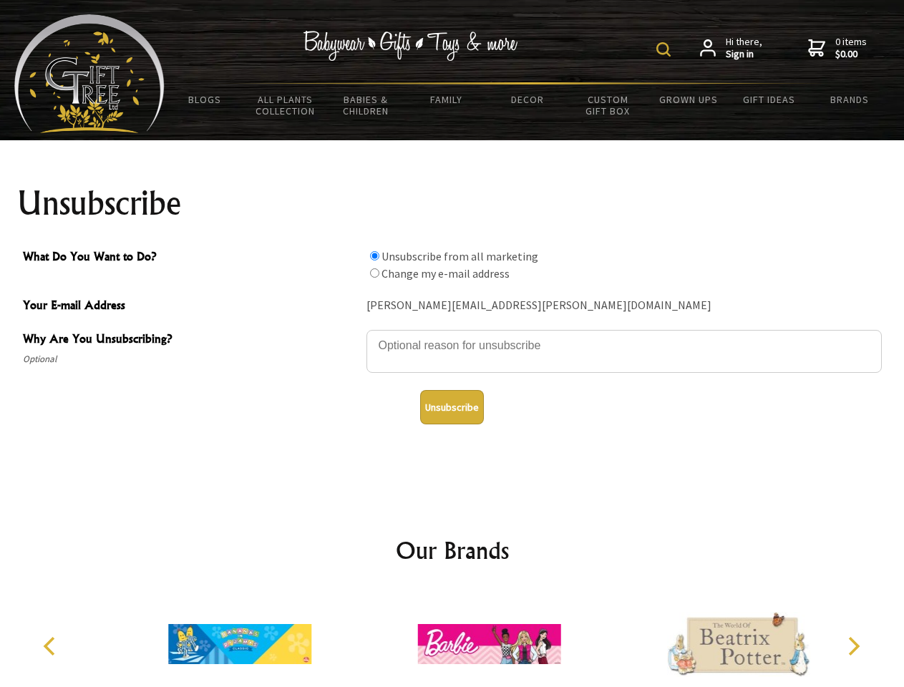  I want to click on a: Babies & Children, so click(366, 105).